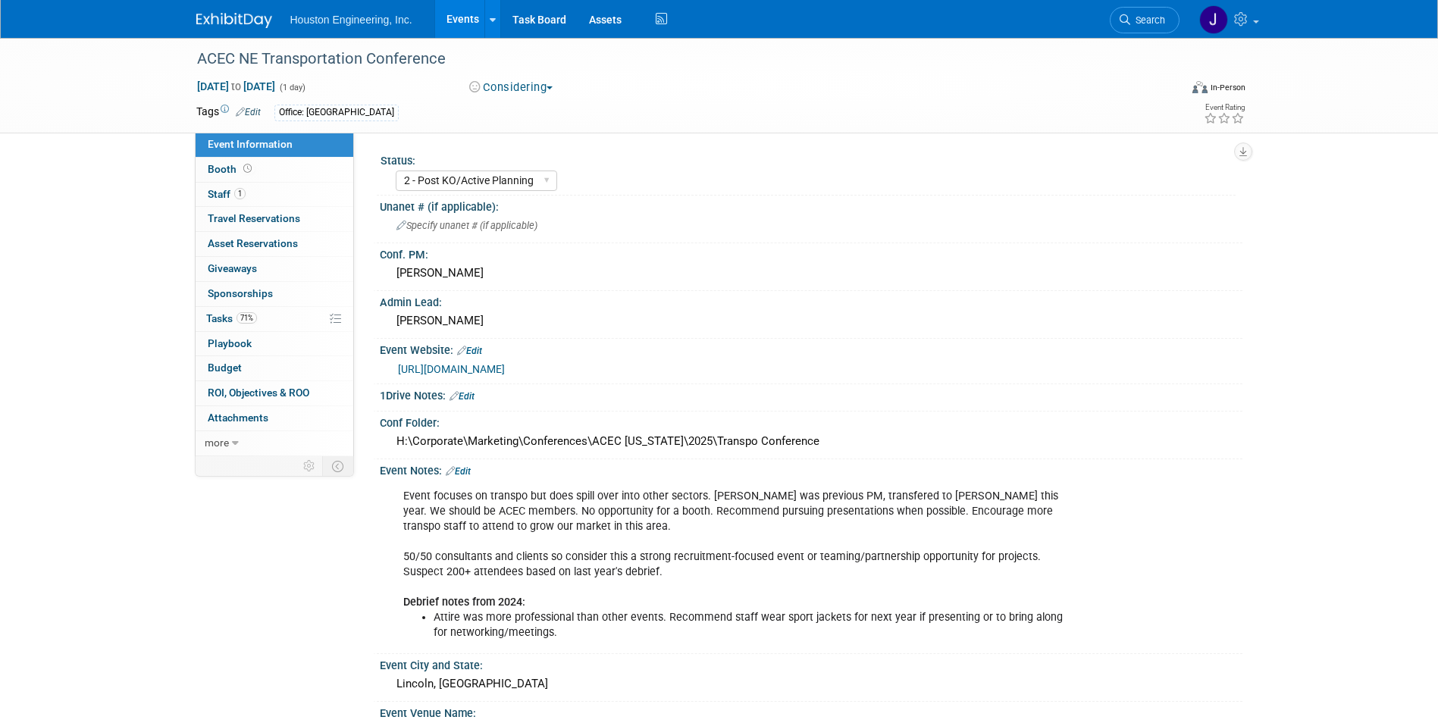 This screenshot has width=1438, height=723. Describe the element at coordinates (1147, 20) in the screenshot. I see `span: Search` at that location.